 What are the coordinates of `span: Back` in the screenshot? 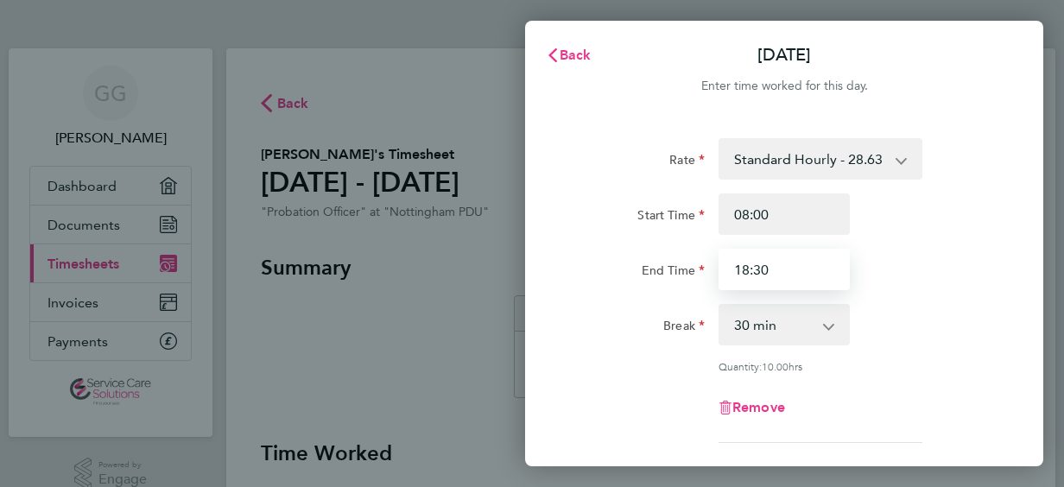 It's located at (575, 54).